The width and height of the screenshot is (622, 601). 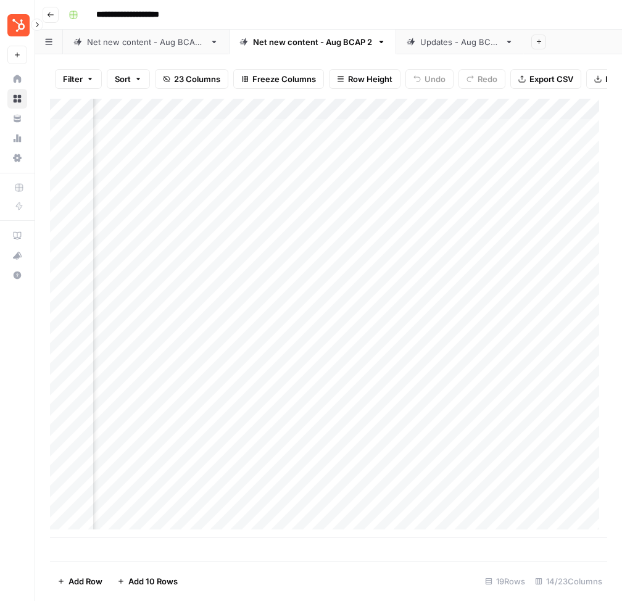 What do you see at coordinates (312, 42) in the screenshot?
I see `a: Net new content - Aug BCAP 2` at bounding box center [312, 42].